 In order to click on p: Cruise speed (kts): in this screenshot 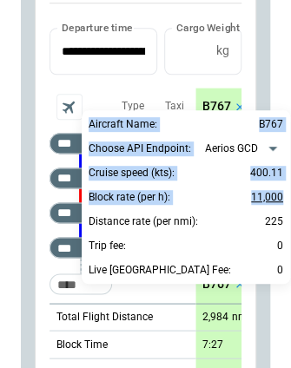, I will do `click(131, 173)`.